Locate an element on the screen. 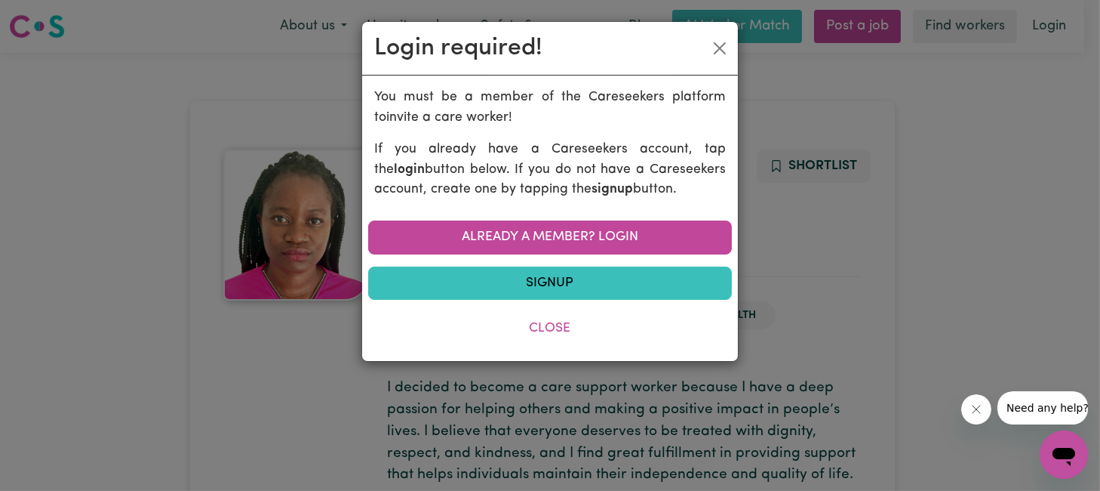 This screenshot has width=1100, height=491. h2: Login required! is located at coordinates (458, 48).